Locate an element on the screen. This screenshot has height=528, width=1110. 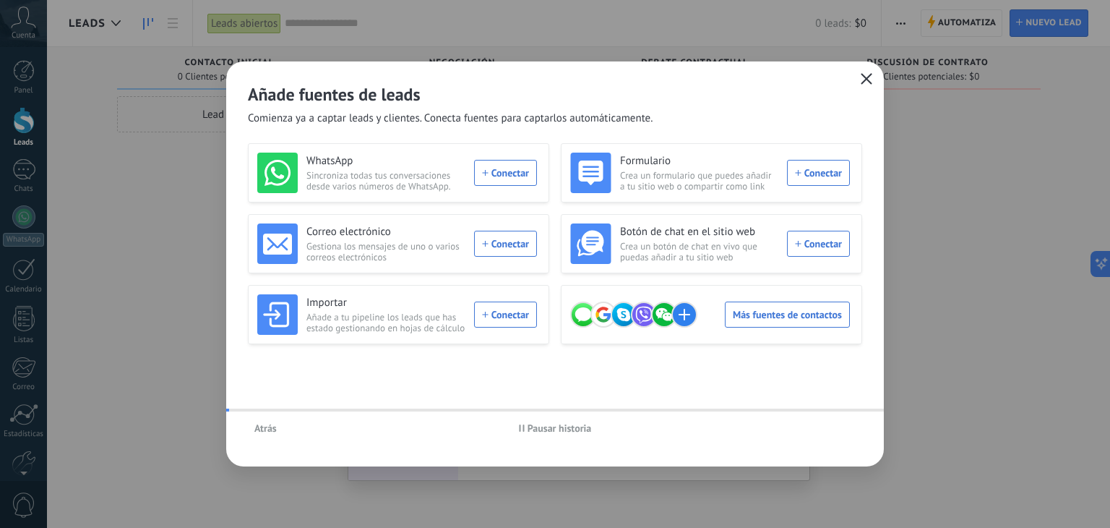
span: Crea un botón de chat en vivo que puedas añadir a tu sitio web is located at coordinates (699, 252).